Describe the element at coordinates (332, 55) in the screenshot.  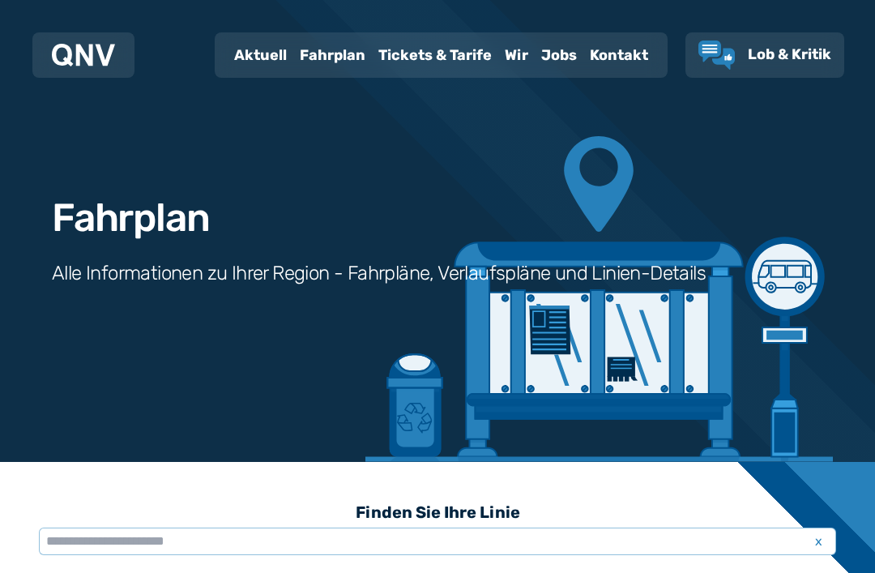
I see `a: Fahrplan` at that location.